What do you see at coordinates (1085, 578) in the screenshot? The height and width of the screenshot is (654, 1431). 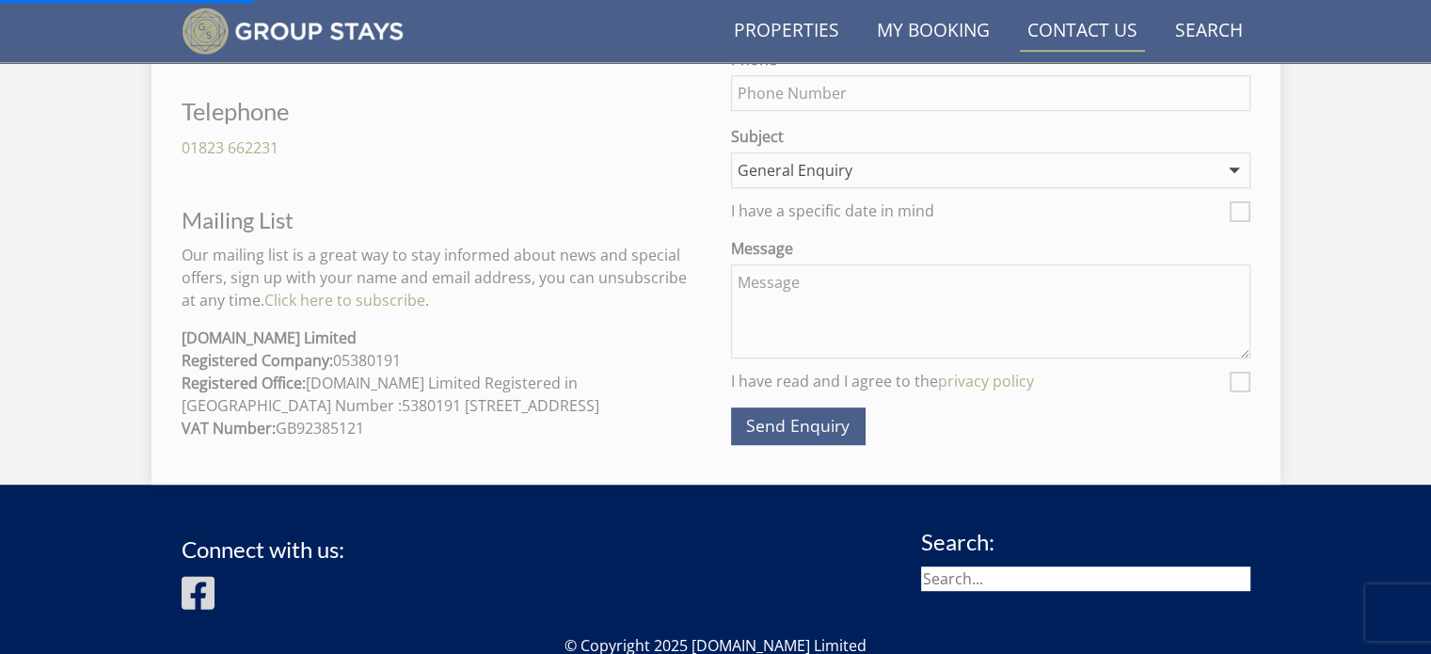 I see `input: Search...` at bounding box center [1085, 578].